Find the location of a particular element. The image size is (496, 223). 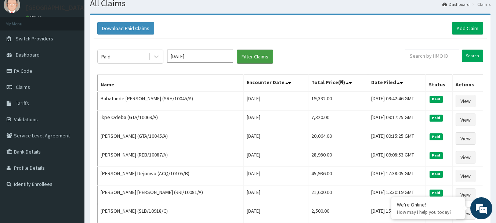

td: Ikpe Odeba (GTA/10069/A) is located at coordinates (171, 120).